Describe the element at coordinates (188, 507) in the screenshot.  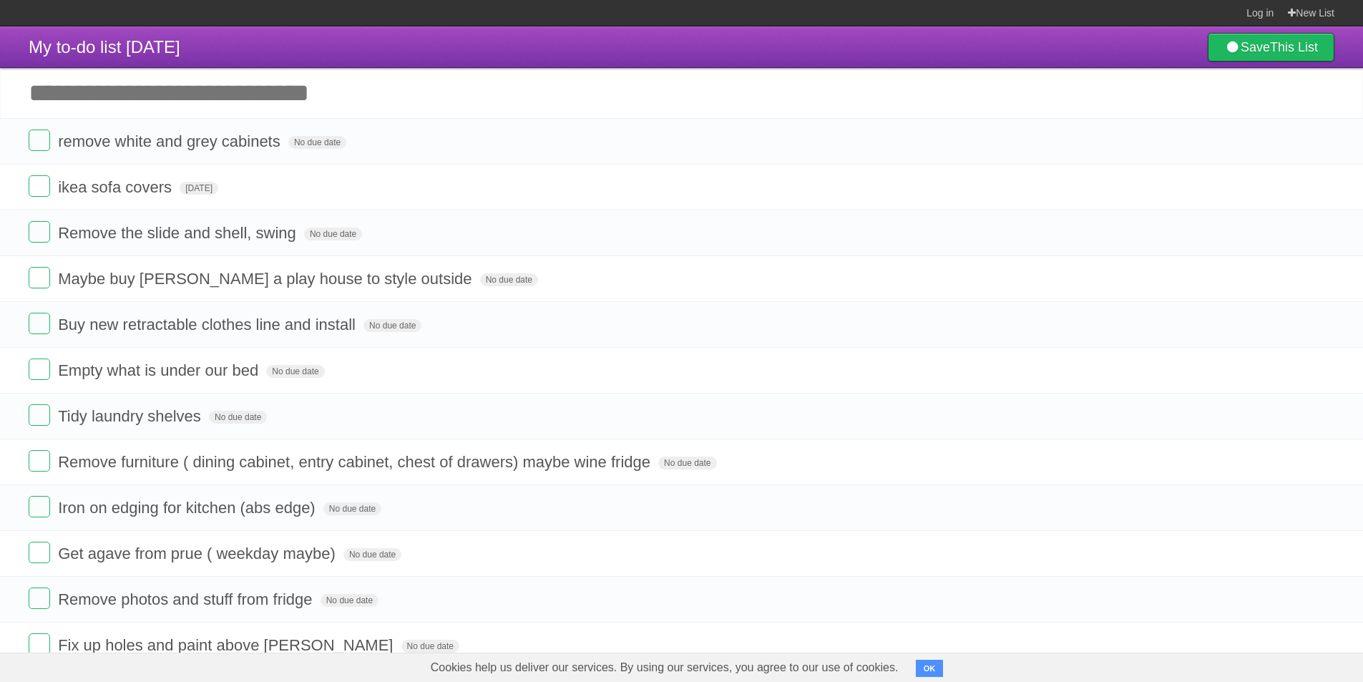
I see `span: Iron on edging for kitchen (abs edge)` at that location.